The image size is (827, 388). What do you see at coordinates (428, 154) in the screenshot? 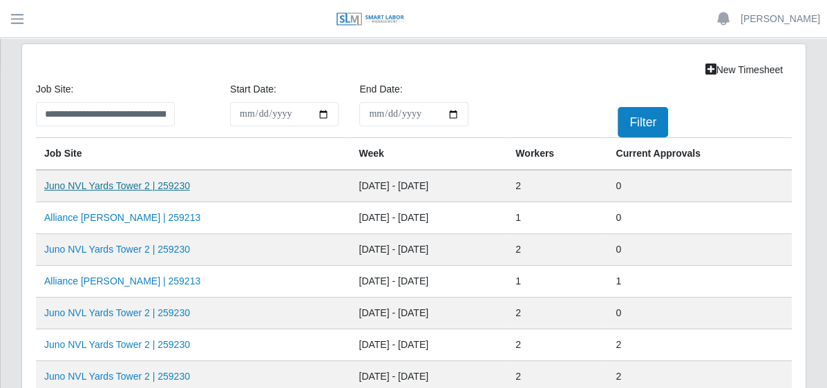
I see `th: Week` at bounding box center [428, 154].